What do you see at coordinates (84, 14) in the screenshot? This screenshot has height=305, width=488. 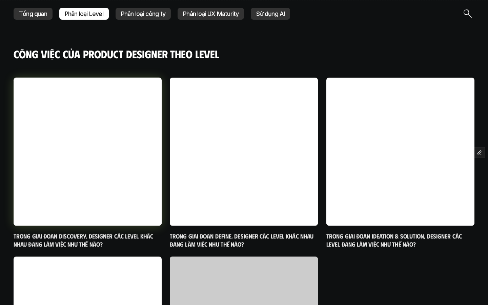 I see `p: Phân loại Level` at bounding box center [84, 14].